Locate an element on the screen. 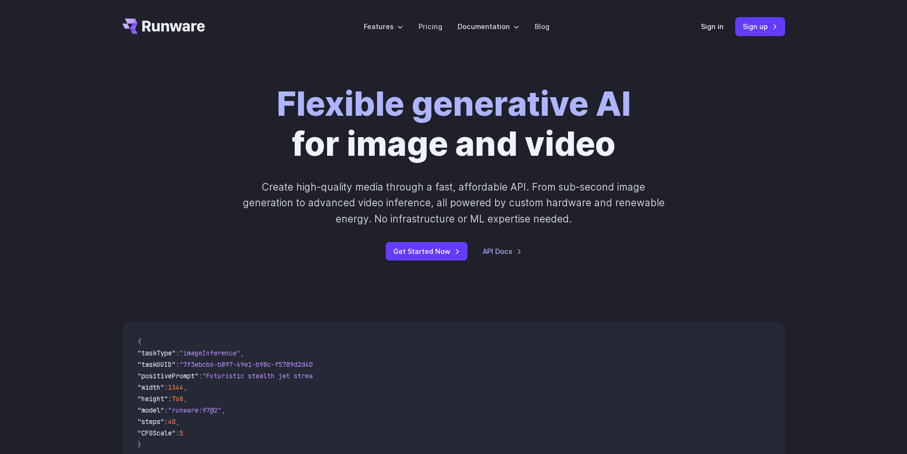 This screenshot has height=454, width=907. a: Go to / is located at coordinates (164, 26).